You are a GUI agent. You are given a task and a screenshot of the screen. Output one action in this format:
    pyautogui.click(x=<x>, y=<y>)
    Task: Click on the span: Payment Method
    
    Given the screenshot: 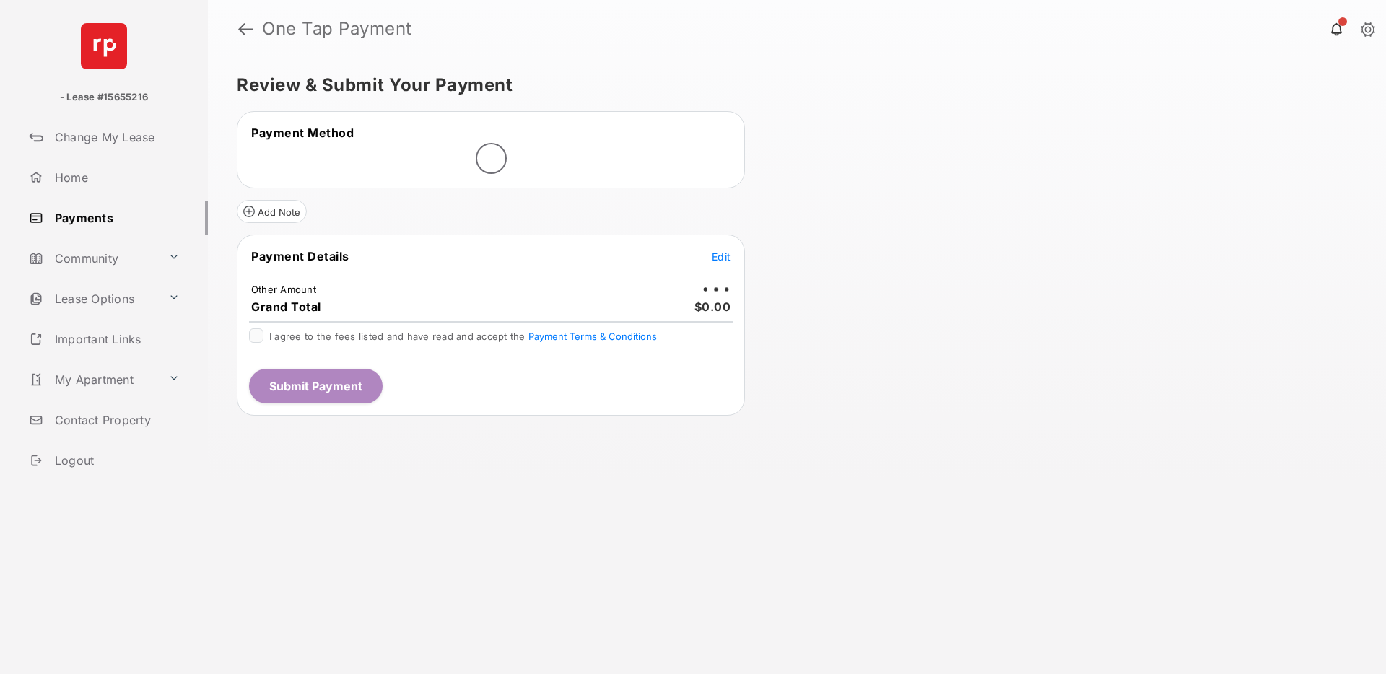 What is the action you would take?
    pyautogui.click(x=303, y=133)
    